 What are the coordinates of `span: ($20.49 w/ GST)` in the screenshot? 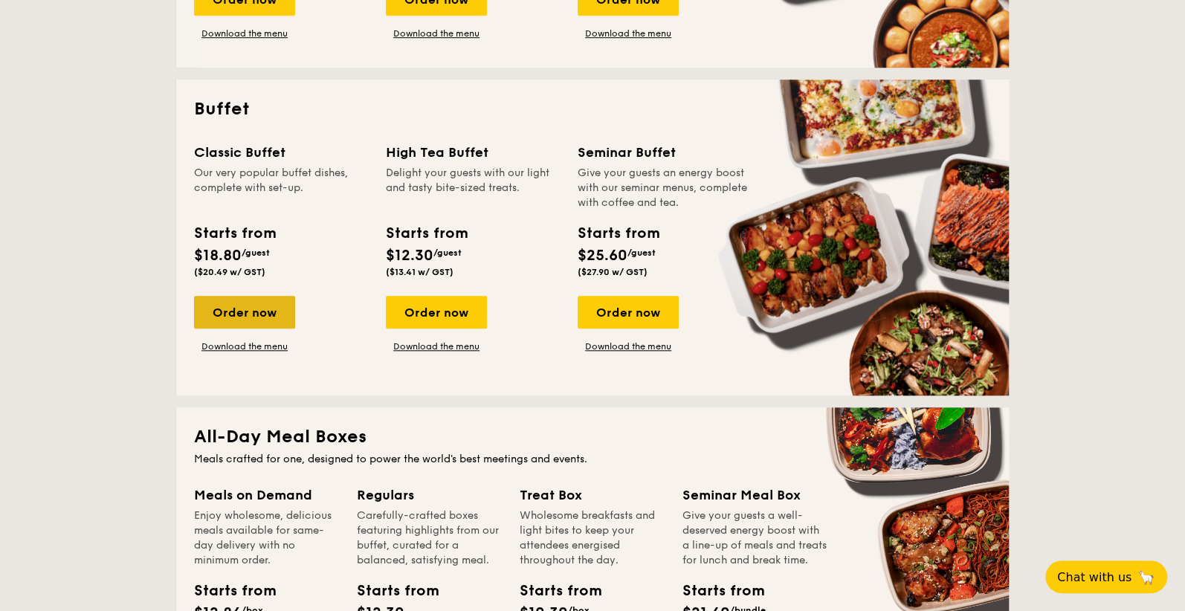 It's located at (230, 272).